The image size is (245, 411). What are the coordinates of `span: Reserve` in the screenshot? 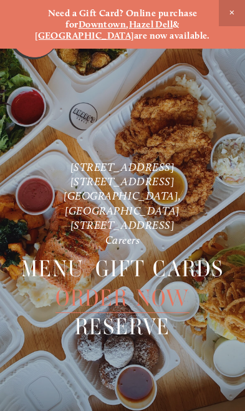 It's located at (123, 326).